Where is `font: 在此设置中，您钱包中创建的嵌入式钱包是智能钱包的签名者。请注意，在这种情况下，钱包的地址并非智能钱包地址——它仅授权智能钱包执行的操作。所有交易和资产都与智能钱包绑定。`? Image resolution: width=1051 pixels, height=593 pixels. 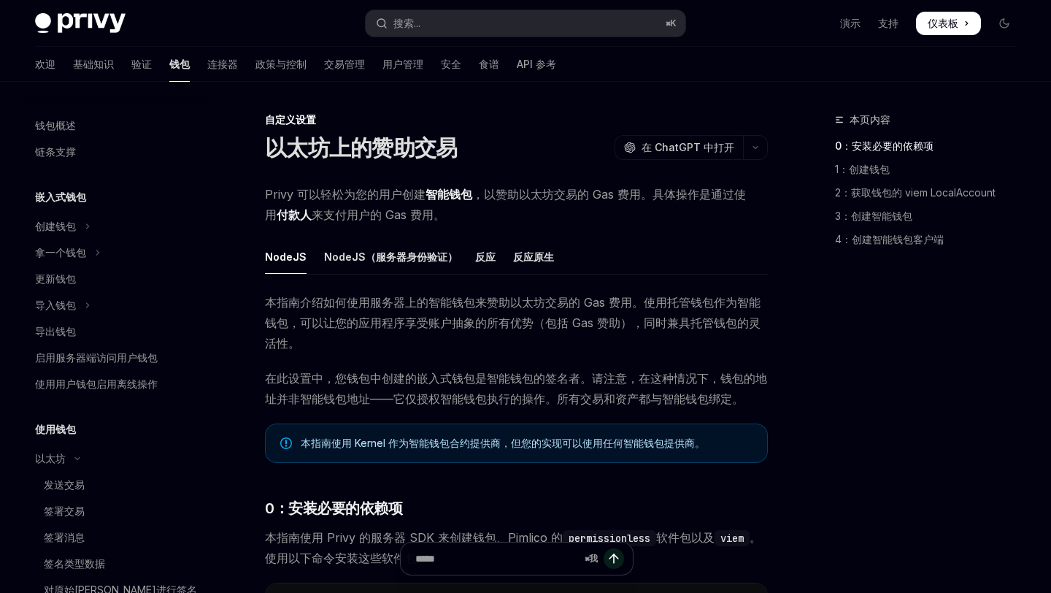 font: 在此设置中，您钱包中创建的嵌入式钱包是智能钱包的签名者。请注意，在这种情况下，钱包的地址并非智能钱包地址——它仅授权智能钱包执行的操作。所有交易和资产都与智能钱包绑定。 is located at coordinates (516, 388).